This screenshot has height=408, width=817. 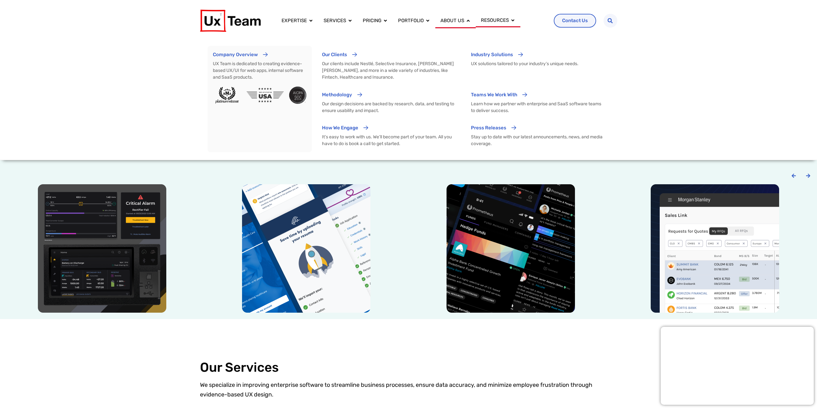 I want to click on p: UX solutions tailored to your industry’s unique needs., so click(x=538, y=70).